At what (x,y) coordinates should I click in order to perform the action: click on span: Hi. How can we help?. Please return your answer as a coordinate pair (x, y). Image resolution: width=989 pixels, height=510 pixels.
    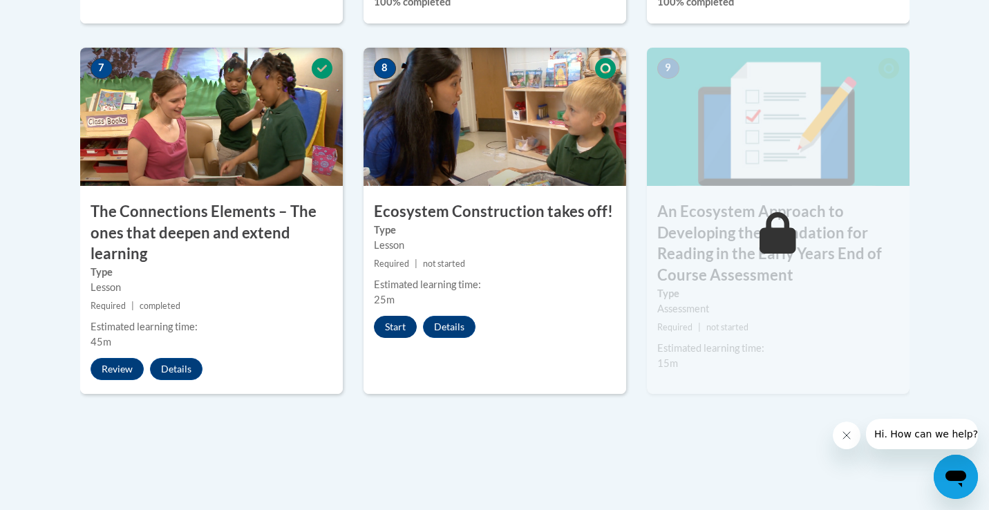
    Looking at the image, I should click on (60, 15).